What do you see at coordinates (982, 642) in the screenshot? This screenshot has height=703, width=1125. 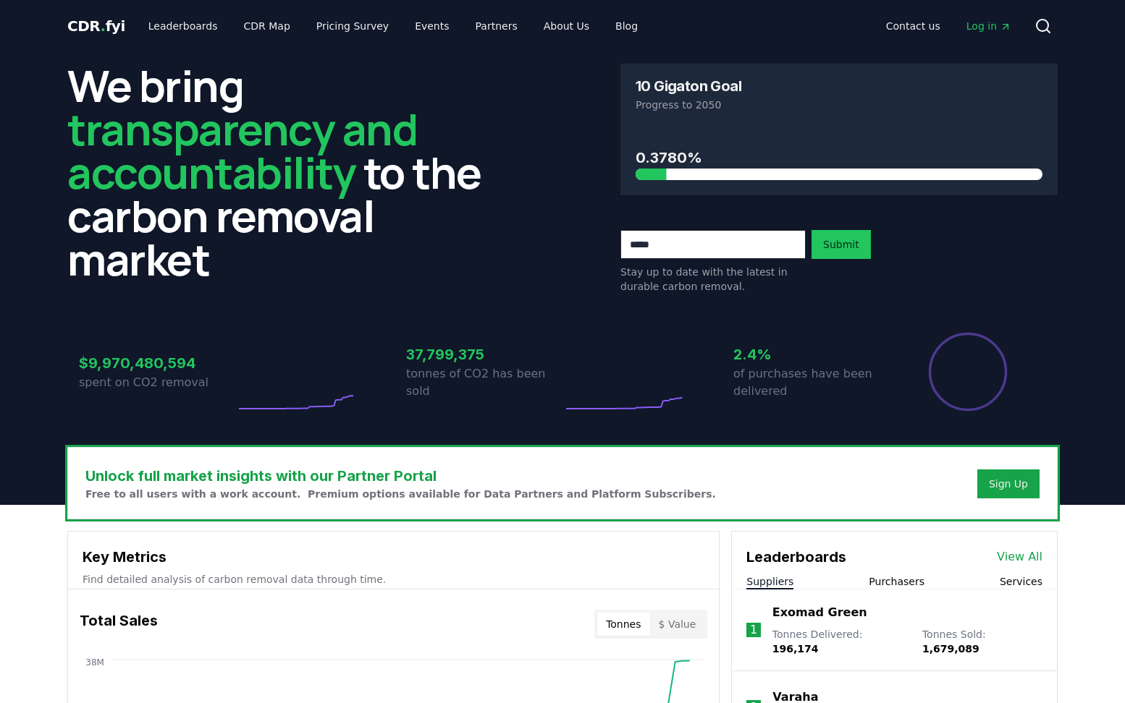 I see `p: Tonnes Sold :` at bounding box center [982, 642].